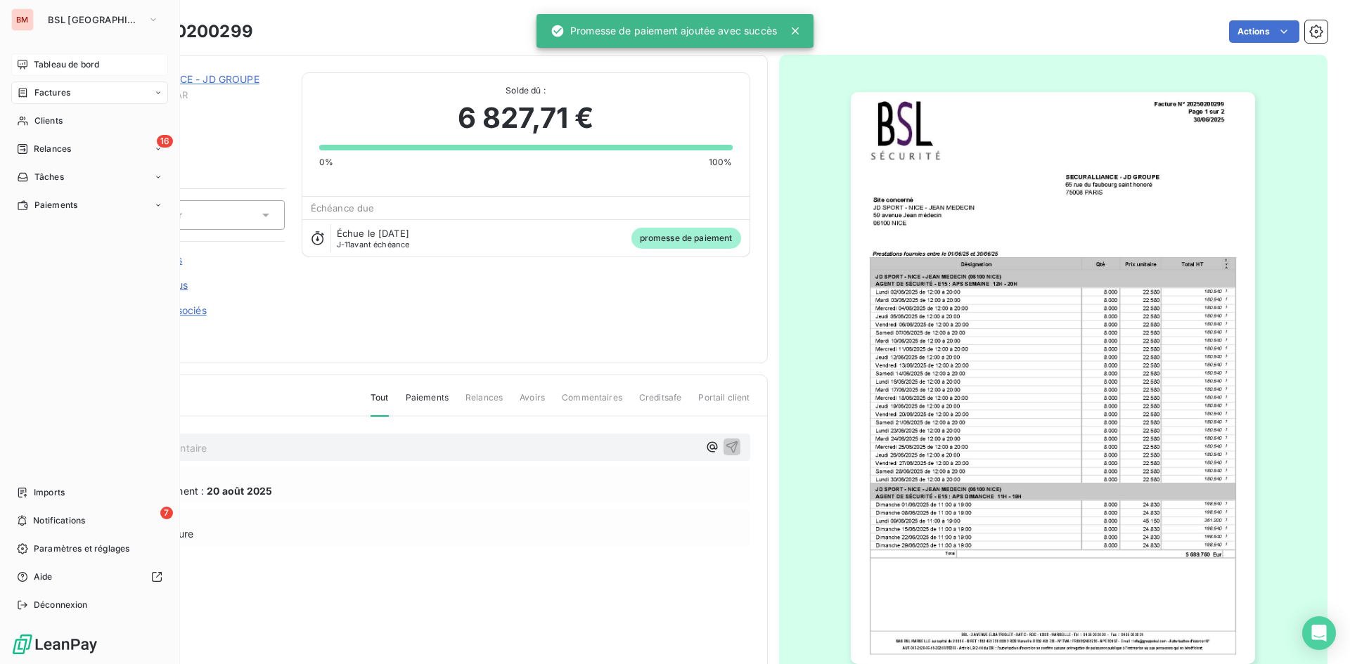 The height and width of the screenshot is (664, 1350). What do you see at coordinates (1264, 32) in the screenshot?
I see `button: Actions` at bounding box center [1264, 32].